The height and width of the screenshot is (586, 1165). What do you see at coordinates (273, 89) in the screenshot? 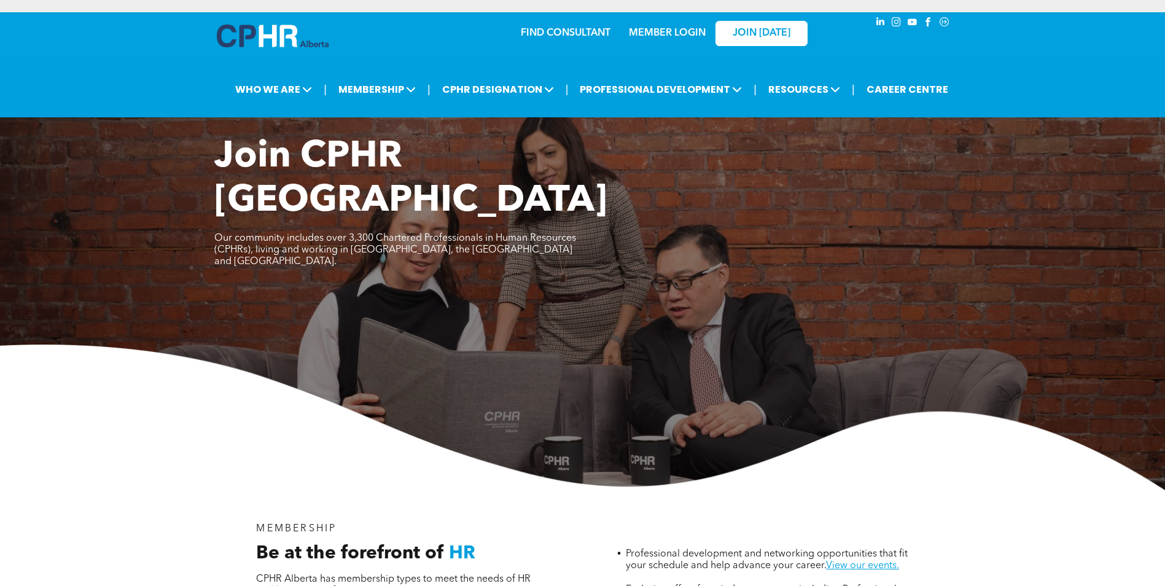
I see `span: WHO WE ARE` at bounding box center [273, 89].